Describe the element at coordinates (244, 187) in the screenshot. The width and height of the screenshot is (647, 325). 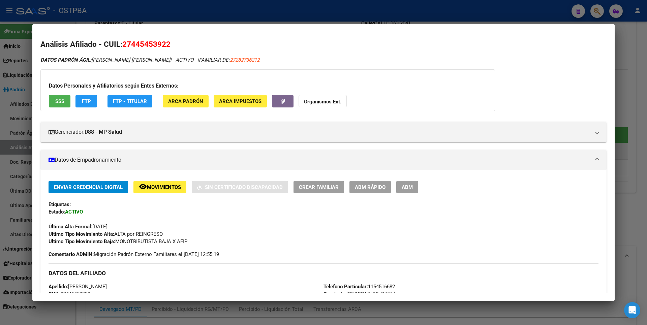
I see `span: Sin Certificado Discapacidad` at that location.